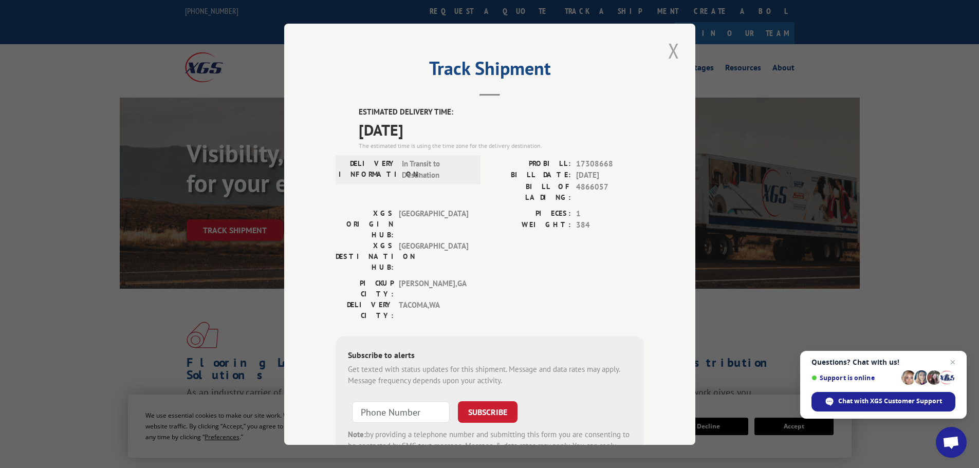  What do you see at coordinates (490, 375) in the screenshot?
I see `div: Get texted with status updates for this shipment. Message and data rates may apply. Message frequ...` at bounding box center [490, 375].